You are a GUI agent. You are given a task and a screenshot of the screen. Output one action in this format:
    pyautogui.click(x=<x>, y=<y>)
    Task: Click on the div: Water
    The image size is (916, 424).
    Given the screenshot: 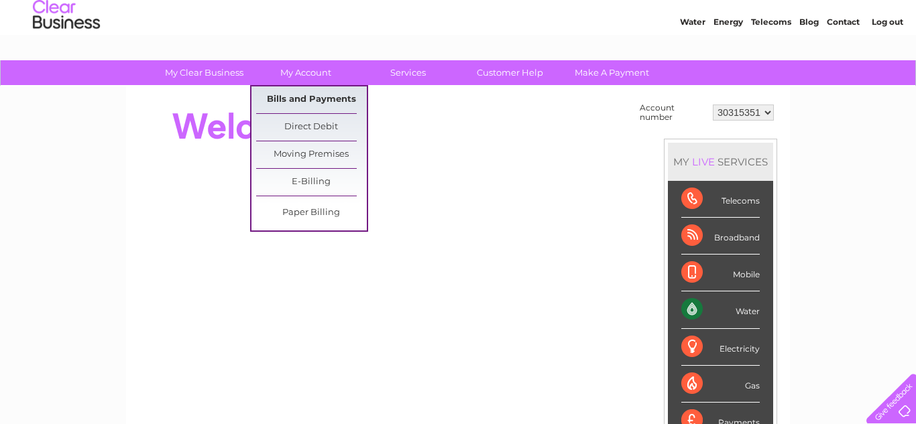 What is the action you would take?
    pyautogui.click(x=720, y=310)
    